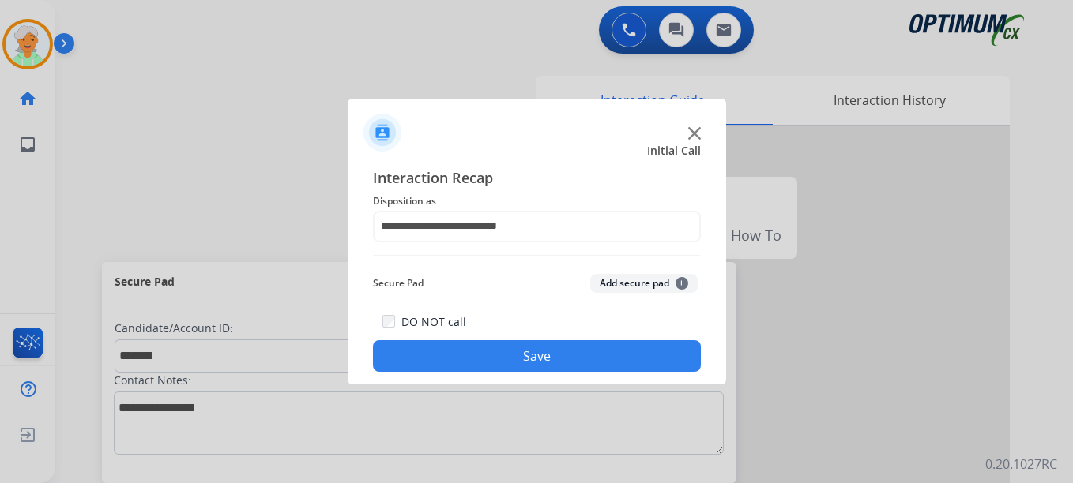 This screenshot has height=483, width=1073. I want to click on span: Disposition as, so click(536, 201).